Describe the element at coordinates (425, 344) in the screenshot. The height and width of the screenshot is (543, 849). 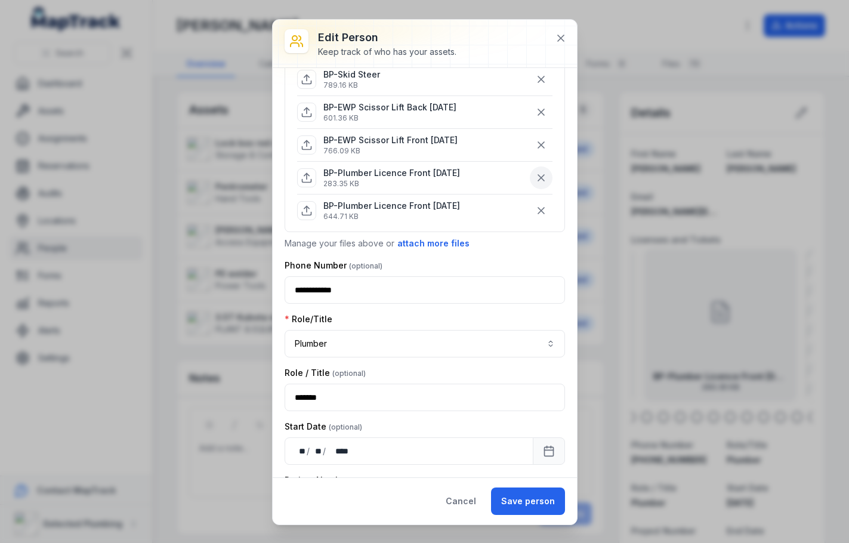
I see `button: Plumber` at that location.